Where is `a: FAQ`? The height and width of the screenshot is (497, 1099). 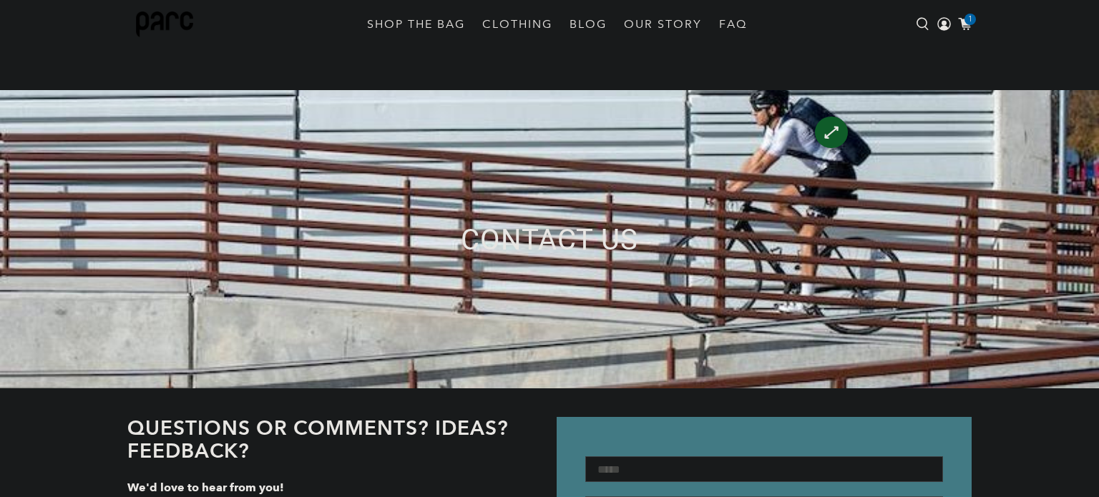 a: FAQ is located at coordinates (733, 24).